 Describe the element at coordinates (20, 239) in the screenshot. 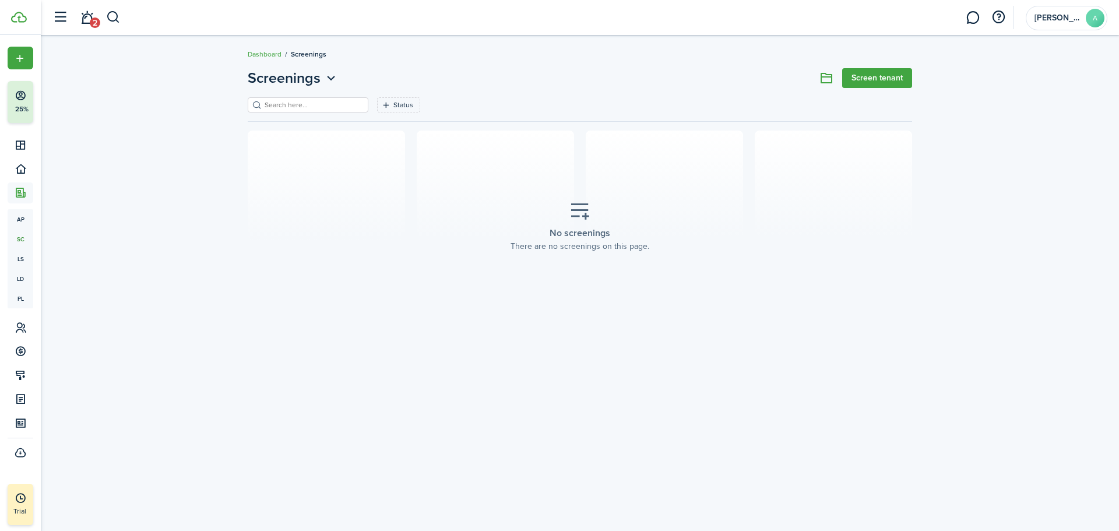

I see `a: sc` at that location.